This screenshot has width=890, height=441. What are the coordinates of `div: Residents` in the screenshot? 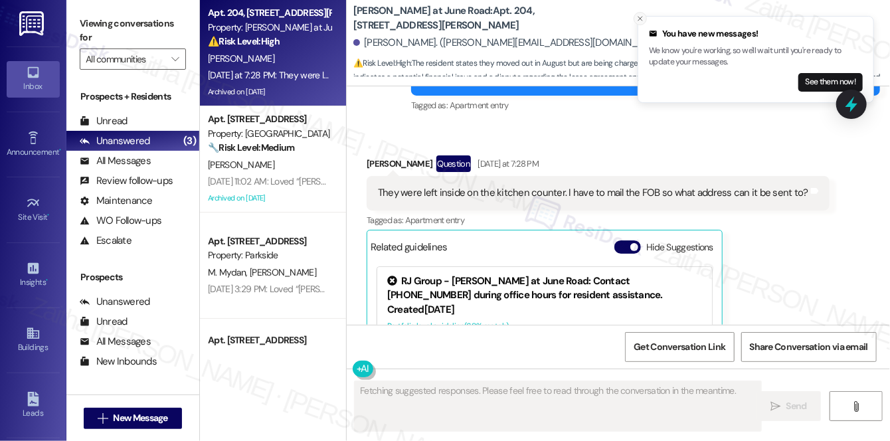 It's located at (133, 399).